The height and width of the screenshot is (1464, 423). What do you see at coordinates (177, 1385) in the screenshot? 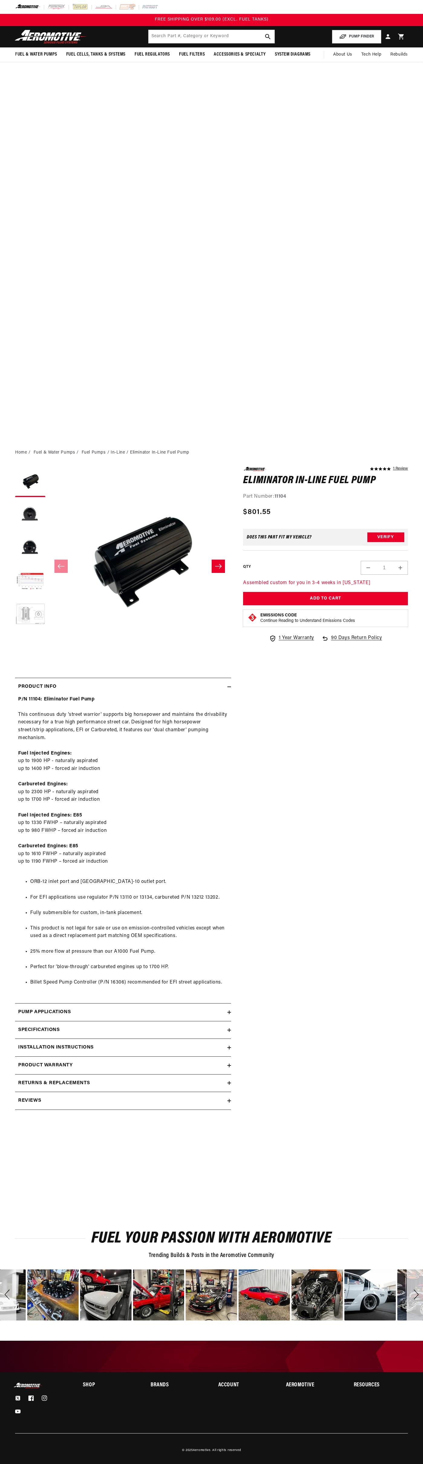
I see `summary: Brands` at bounding box center [177, 1385].